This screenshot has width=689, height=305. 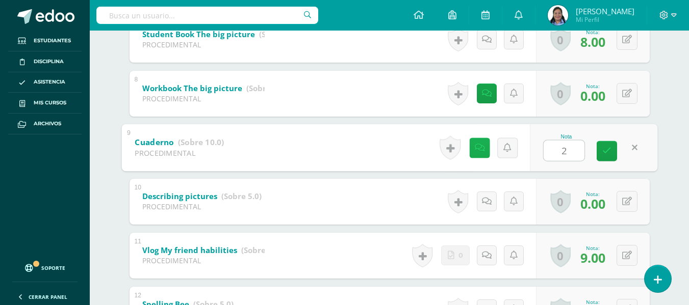 What do you see at coordinates (592, 42) in the screenshot?
I see `span: 8.00` at bounding box center [592, 42].